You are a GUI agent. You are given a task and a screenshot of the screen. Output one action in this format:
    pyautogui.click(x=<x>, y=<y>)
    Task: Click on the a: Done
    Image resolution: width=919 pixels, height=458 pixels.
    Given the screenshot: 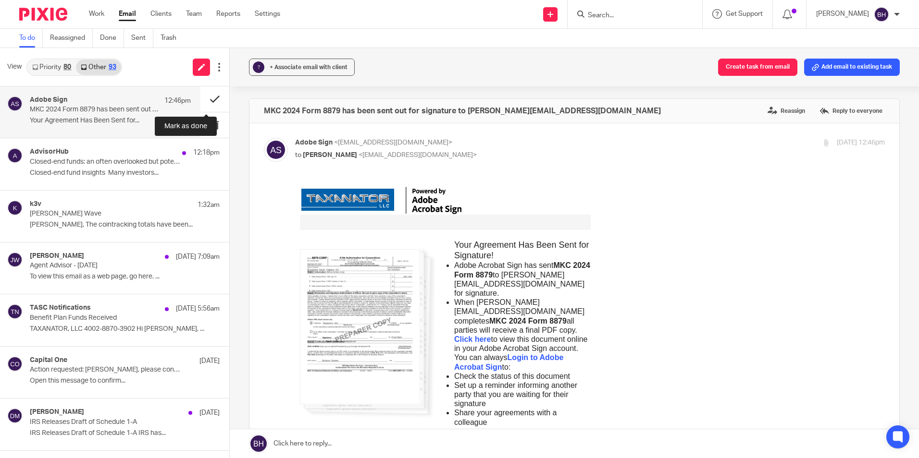 What is the action you would take?
    pyautogui.click(x=112, y=38)
    